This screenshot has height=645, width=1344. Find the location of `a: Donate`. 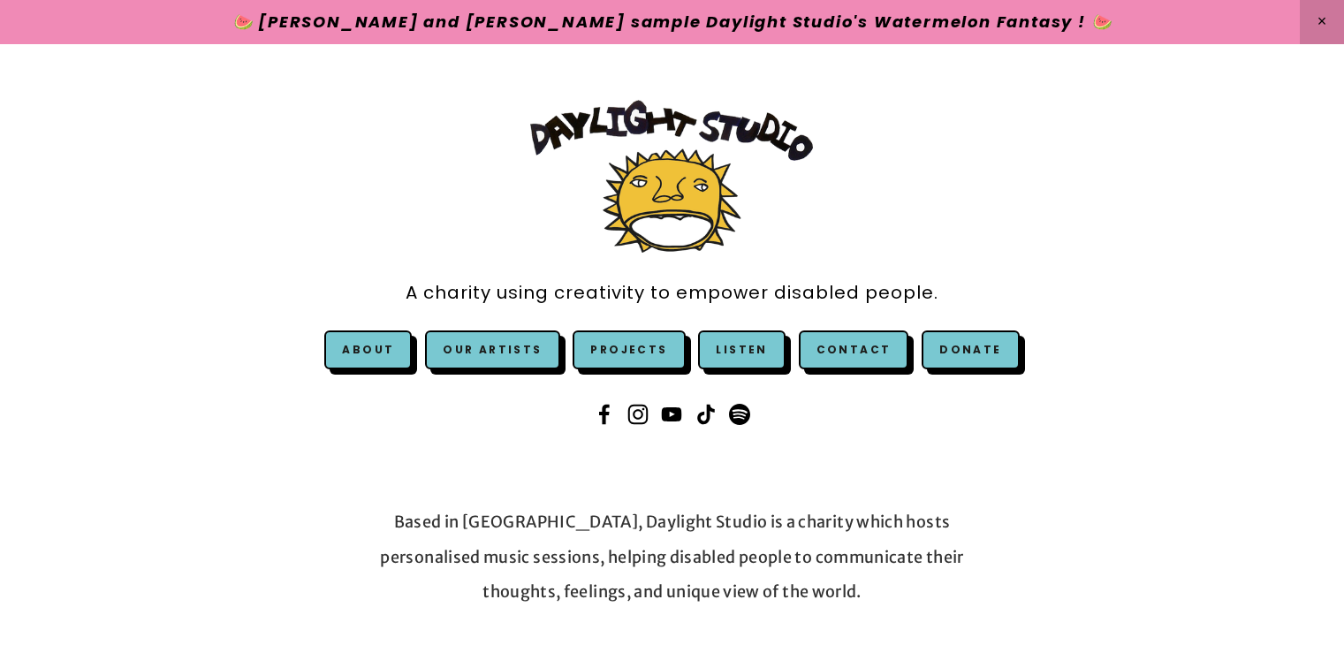

a: Donate is located at coordinates (971, 350).